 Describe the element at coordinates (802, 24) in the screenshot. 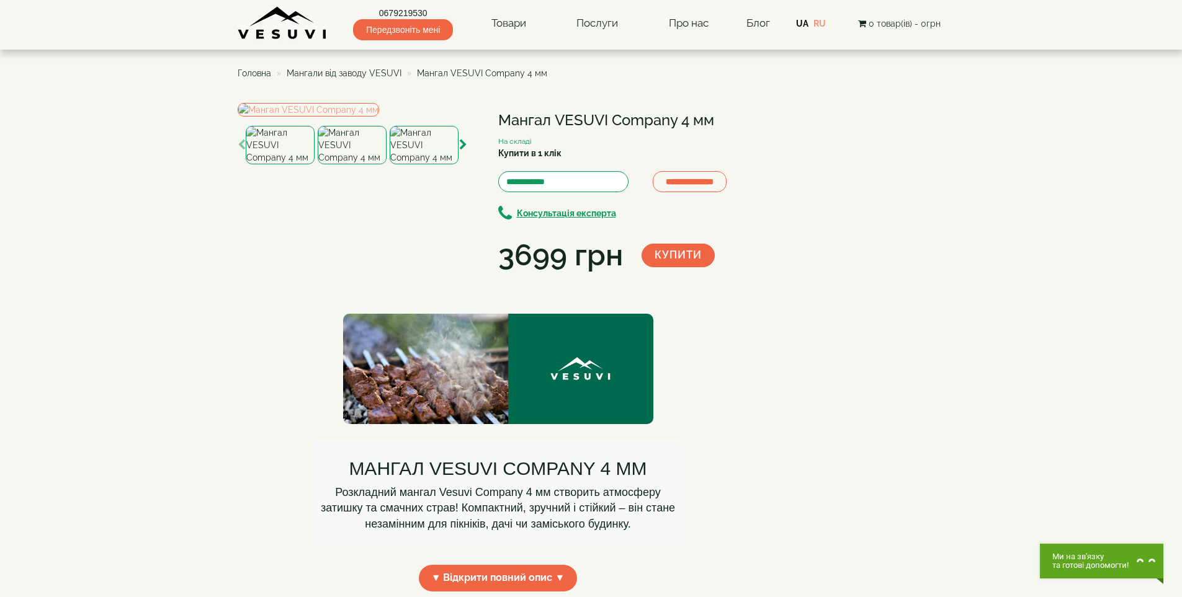

I see `a: UA` at that location.